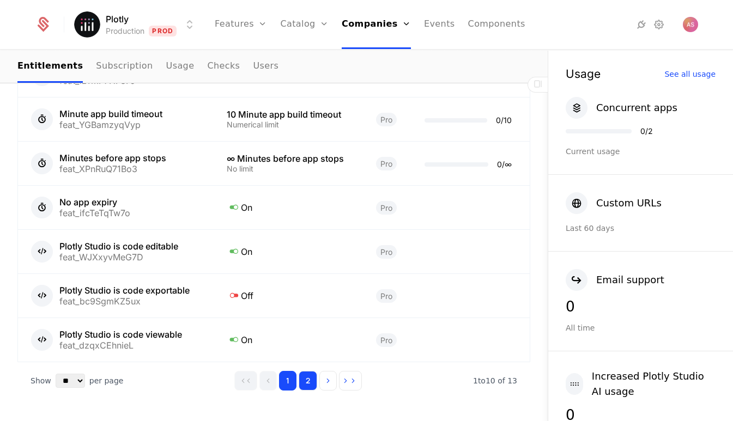  Describe the element at coordinates (117, 19) in the screenshot. I see `span: Plotly` at that location.